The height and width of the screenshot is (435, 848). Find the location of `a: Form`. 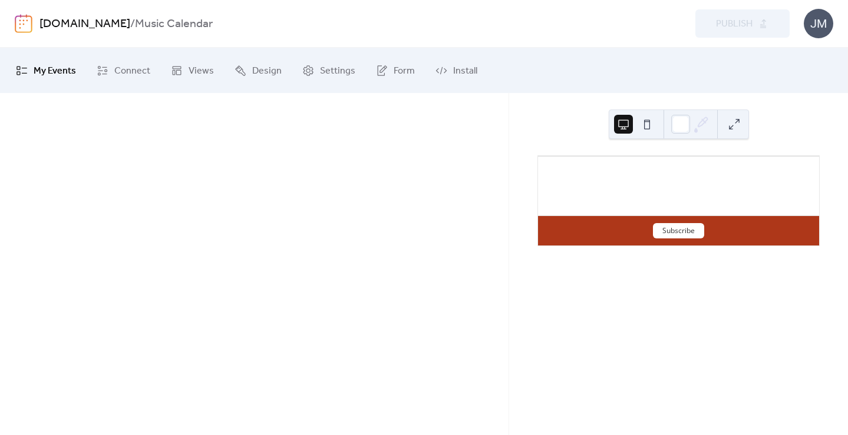

a: Form is located at coordinates (395, 70).